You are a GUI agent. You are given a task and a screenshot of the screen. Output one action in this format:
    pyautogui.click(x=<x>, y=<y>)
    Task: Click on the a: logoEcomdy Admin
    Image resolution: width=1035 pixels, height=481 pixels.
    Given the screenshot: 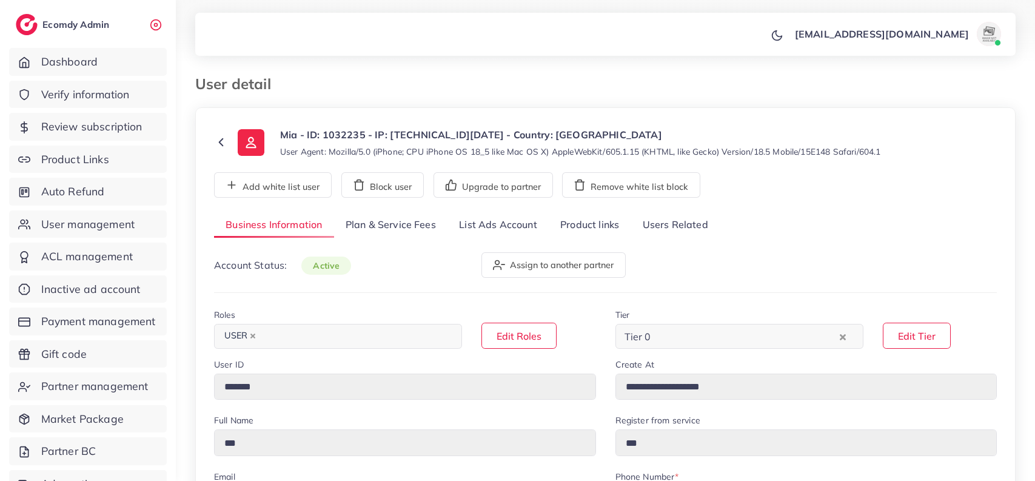 What is the action you would take?
    pyautogui.click(x=64, y=24)
    